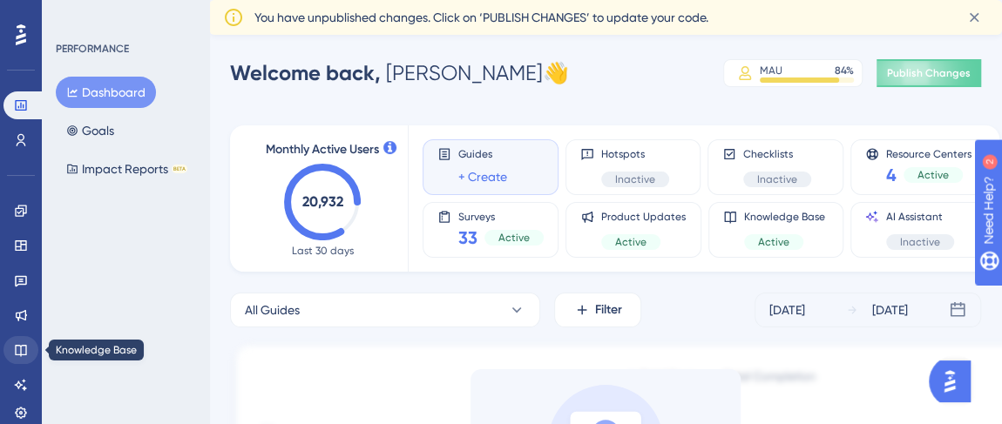 This screenshot has height=424, width=1002. I want to click on span: Need Help?, so click(75, 15).